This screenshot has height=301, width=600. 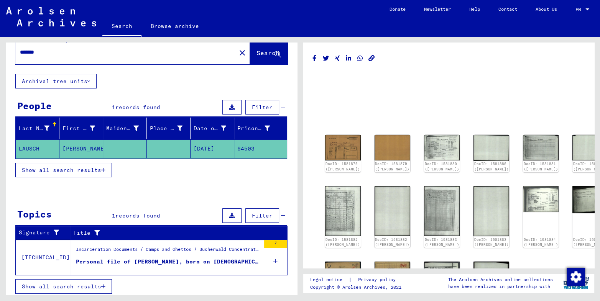 What do you see at coordinates (500, 280) in the screenshot?
I see `p: The Arolsen Archives online collections` at bounding box center [500, 280].